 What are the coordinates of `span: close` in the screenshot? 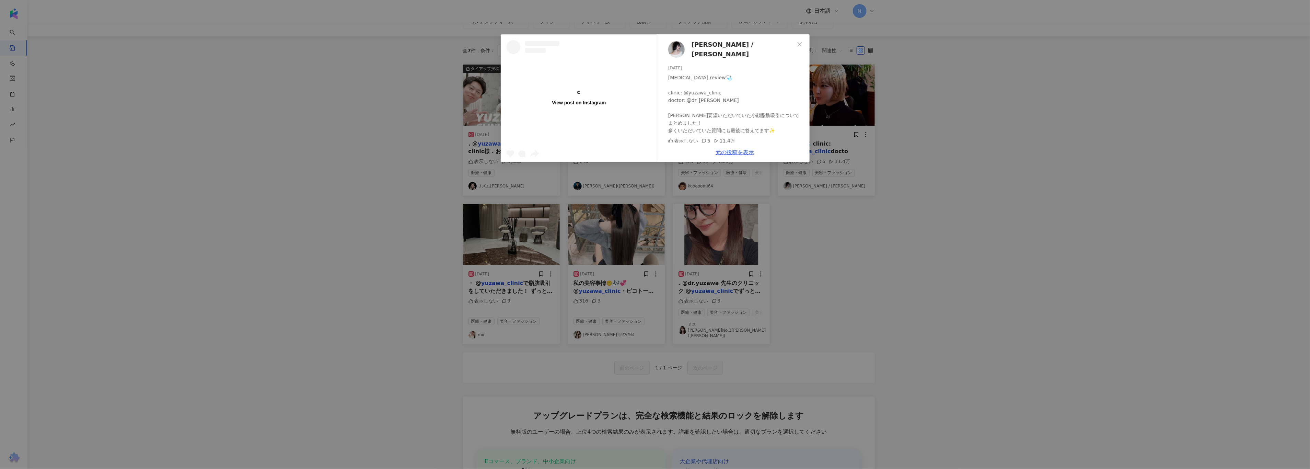 It's located at (800, 44).